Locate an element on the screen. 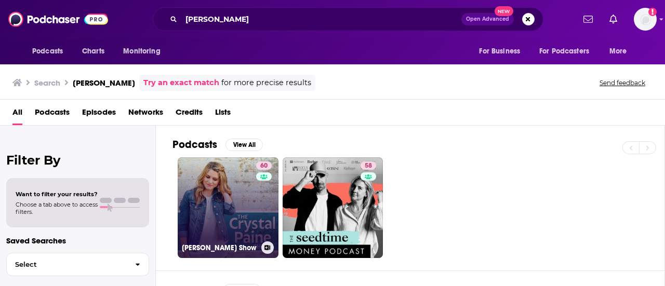 The image size is (665, 286). img: Podchaser - Follow, Share and Rate Podcasts is located at coordinates (58, 19).